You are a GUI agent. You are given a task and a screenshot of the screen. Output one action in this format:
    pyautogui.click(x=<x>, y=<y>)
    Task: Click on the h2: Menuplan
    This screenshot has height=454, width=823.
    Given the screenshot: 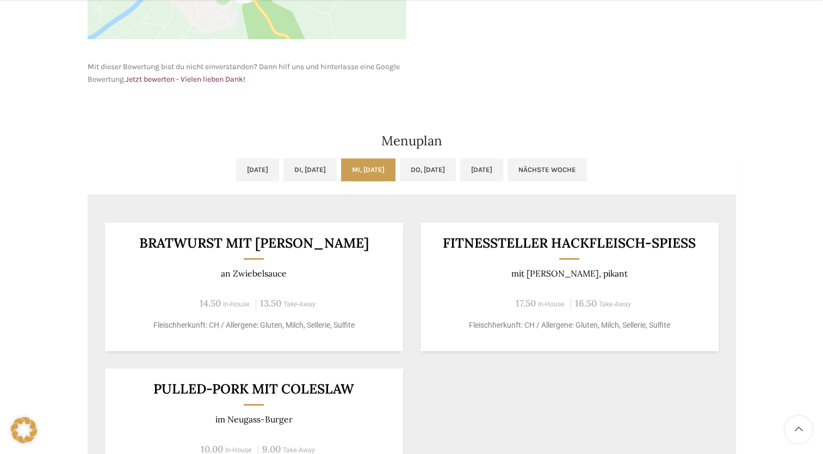 What is the action you would take?
    pyautogui.click(x=412, y=141)
    